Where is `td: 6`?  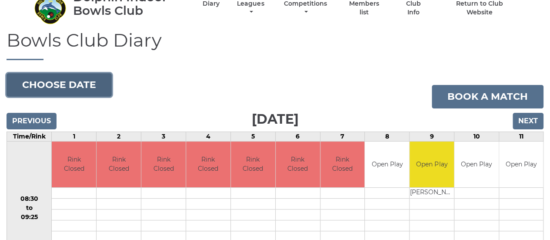
td: 6 is located at coordinates (298, 137).